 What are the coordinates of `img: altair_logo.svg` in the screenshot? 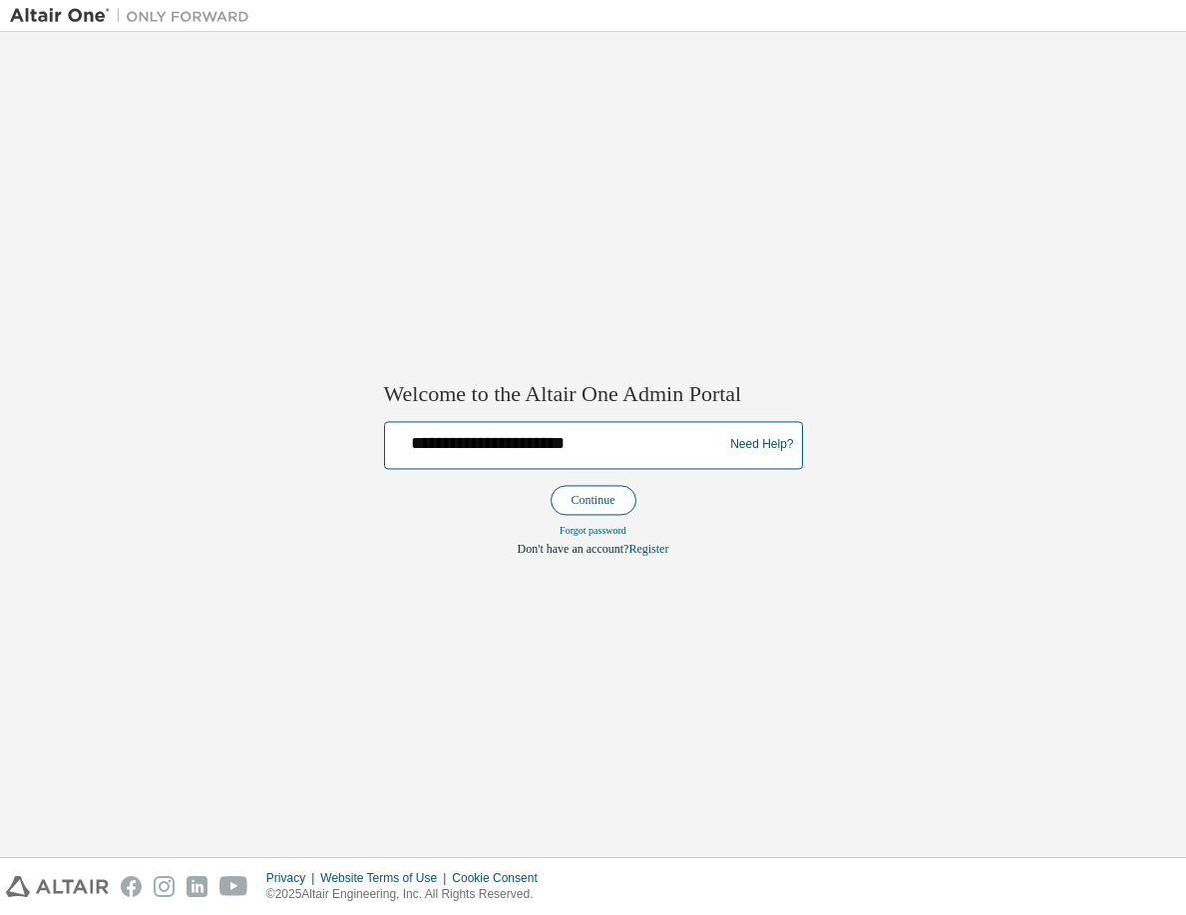 It's located at (57, 886).